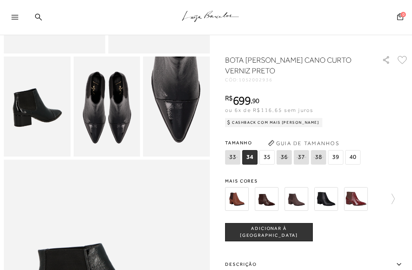 The width and height of the screenshot is (412, 270). Describe the element at coordinates (403, 14) in the screenshot. I see `span: 0` at that location.